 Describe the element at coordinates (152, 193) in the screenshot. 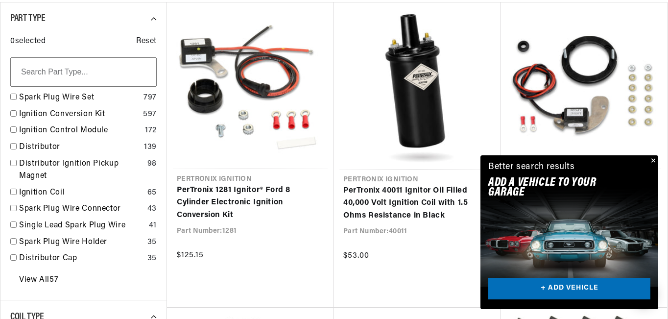

I see `div: 65` at that location.